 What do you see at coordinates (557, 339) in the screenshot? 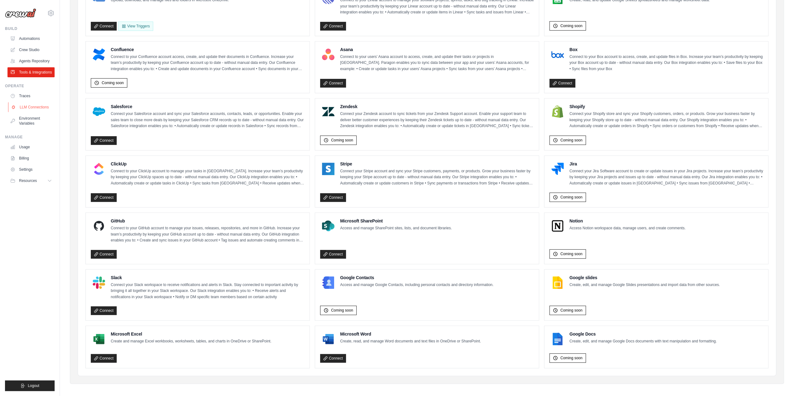
I see `img: Google Docs Logo` at bounding box center [557, 339].